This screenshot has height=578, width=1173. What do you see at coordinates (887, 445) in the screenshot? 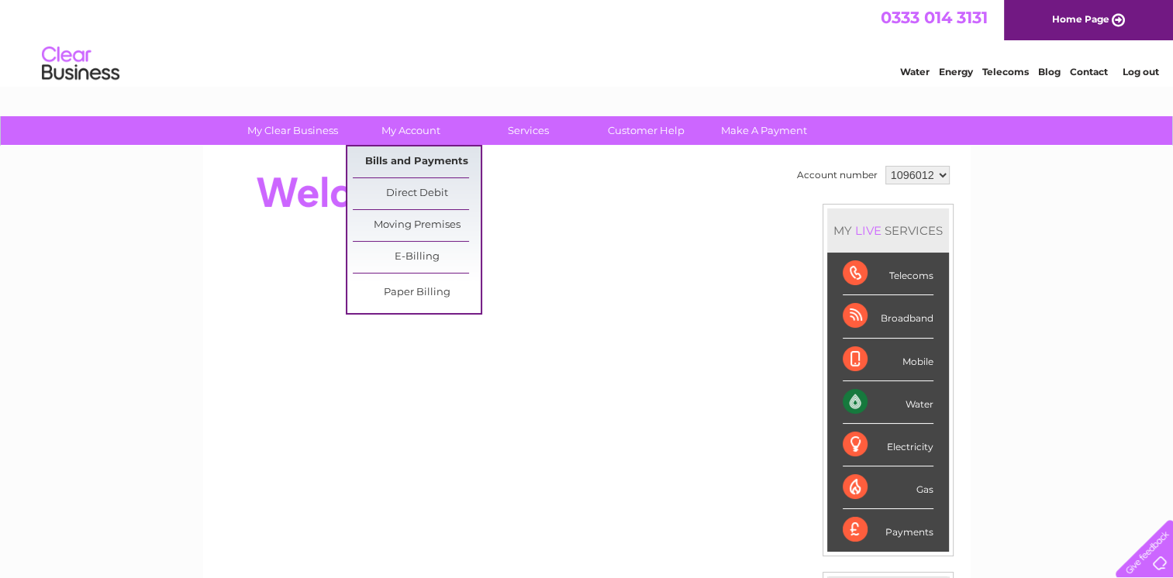
I see `div: Electricity` at bounding box center [887, 445].